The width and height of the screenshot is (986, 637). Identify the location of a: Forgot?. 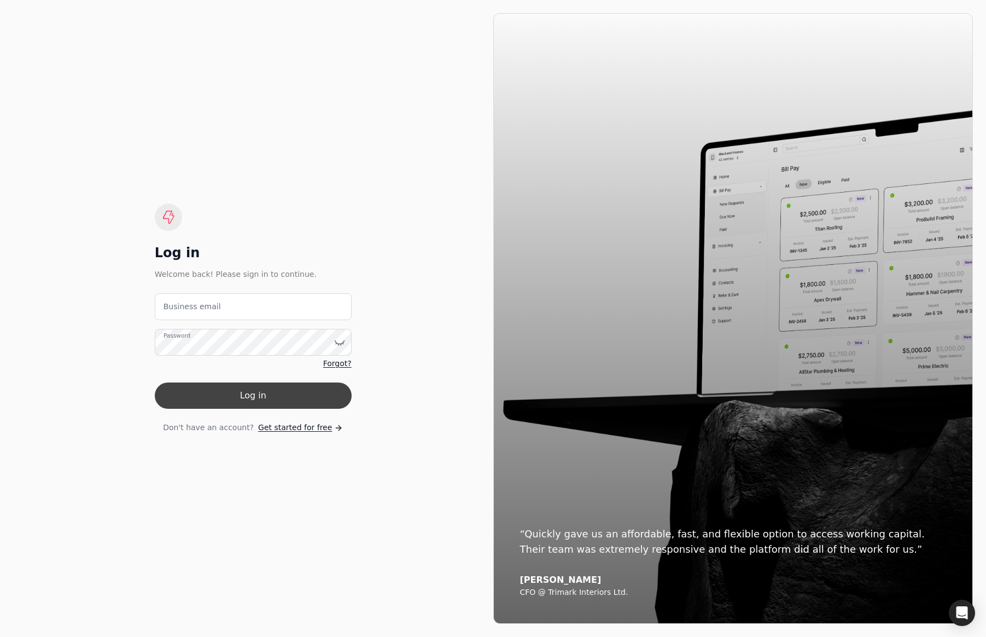
(338, 363).